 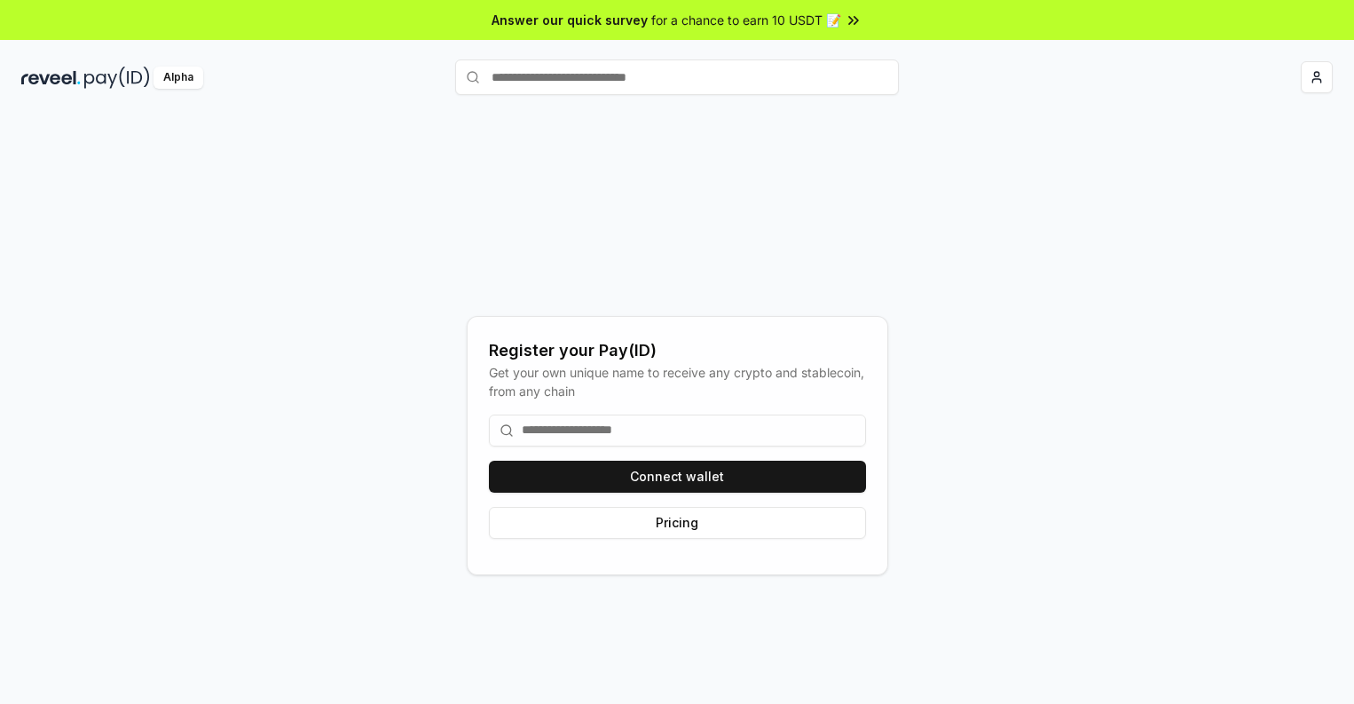 What do you see at coordinates (677, 382) in the screenshot?
I see `div: Get your own unique name to receive any crypto and stablecoin, from any chain` at bounding box center [677, 382].